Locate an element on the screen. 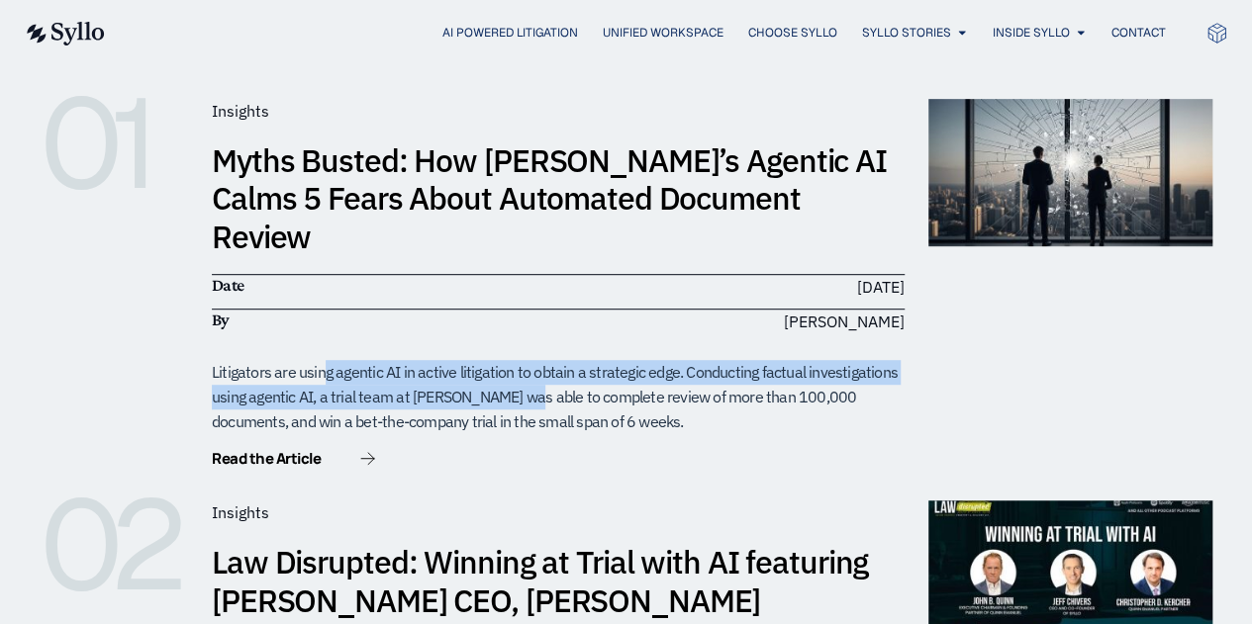  img: syllo is located at coordinates (64, 34).